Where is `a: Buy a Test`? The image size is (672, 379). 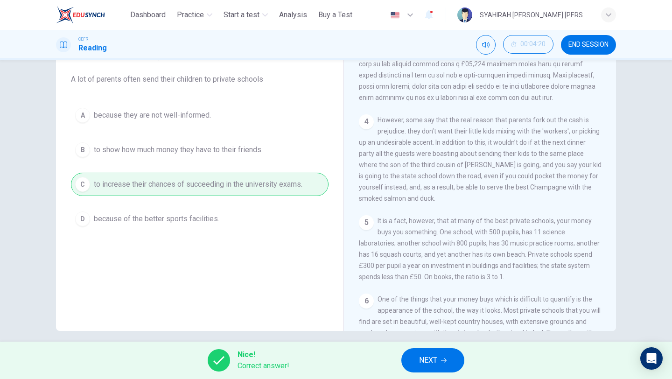
a: Buy a Test is located at coordinates (335, 15).